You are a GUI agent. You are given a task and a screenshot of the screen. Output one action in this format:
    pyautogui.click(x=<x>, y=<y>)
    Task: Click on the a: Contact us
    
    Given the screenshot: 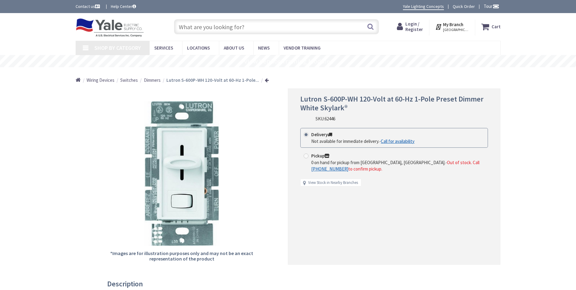 What is the action you would take?
    pyautogui.click(x=88, y=6)
    